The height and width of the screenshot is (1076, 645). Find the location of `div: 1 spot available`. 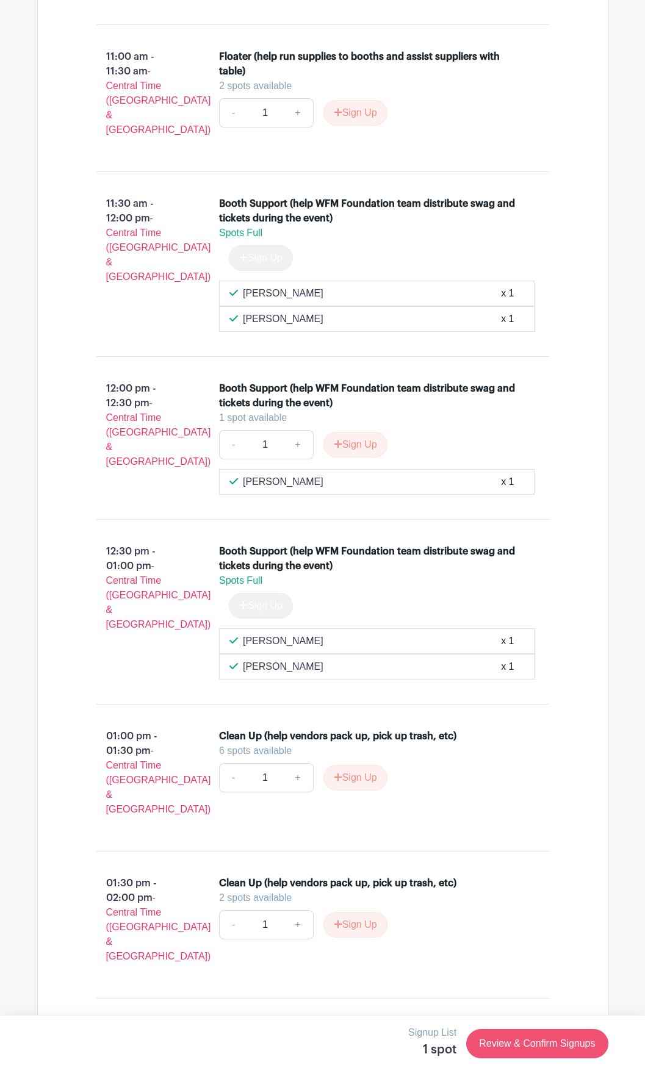

div: 1 spot available is located at coordinates (371, 418).